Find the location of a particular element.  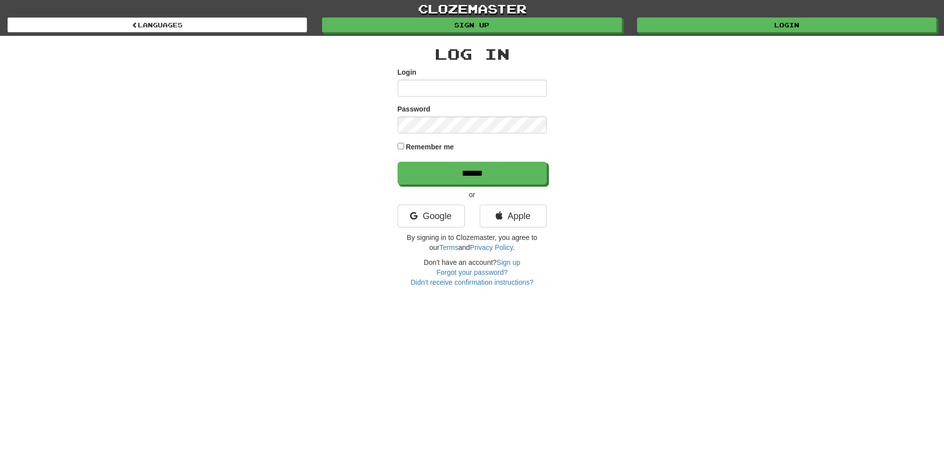

p: By signing in to Clozemaster, you agree to our and . is located at coordinates (472, 242).